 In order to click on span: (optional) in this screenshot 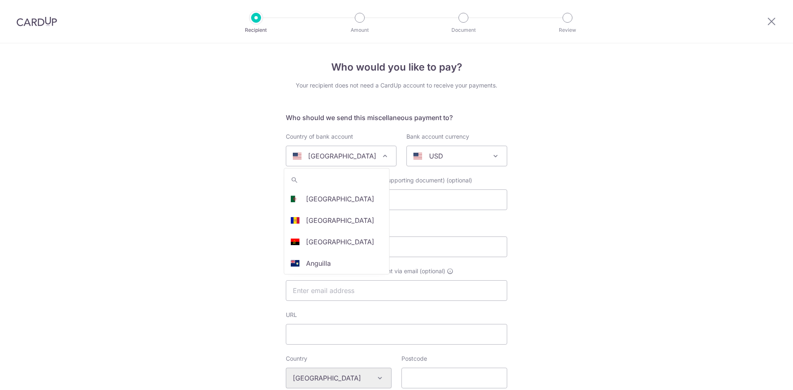, I will do `click(459, 180)`.